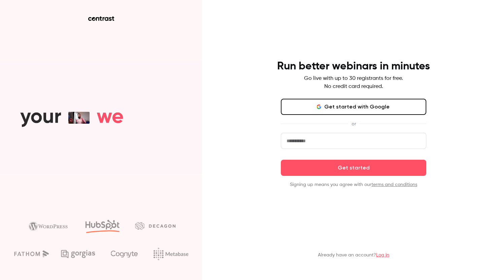 The height and width of the screenshot is (280, 495). I want to click on button: Get started with Google, so click(354, 107).